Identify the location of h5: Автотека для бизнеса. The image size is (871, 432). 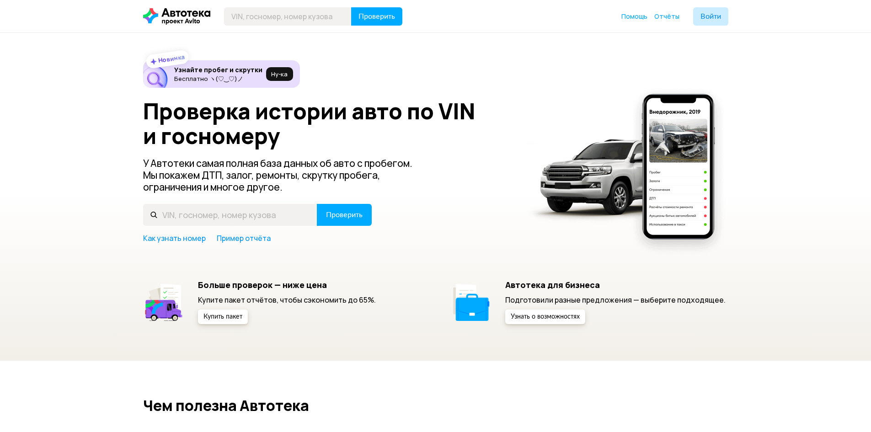
(615, 285).